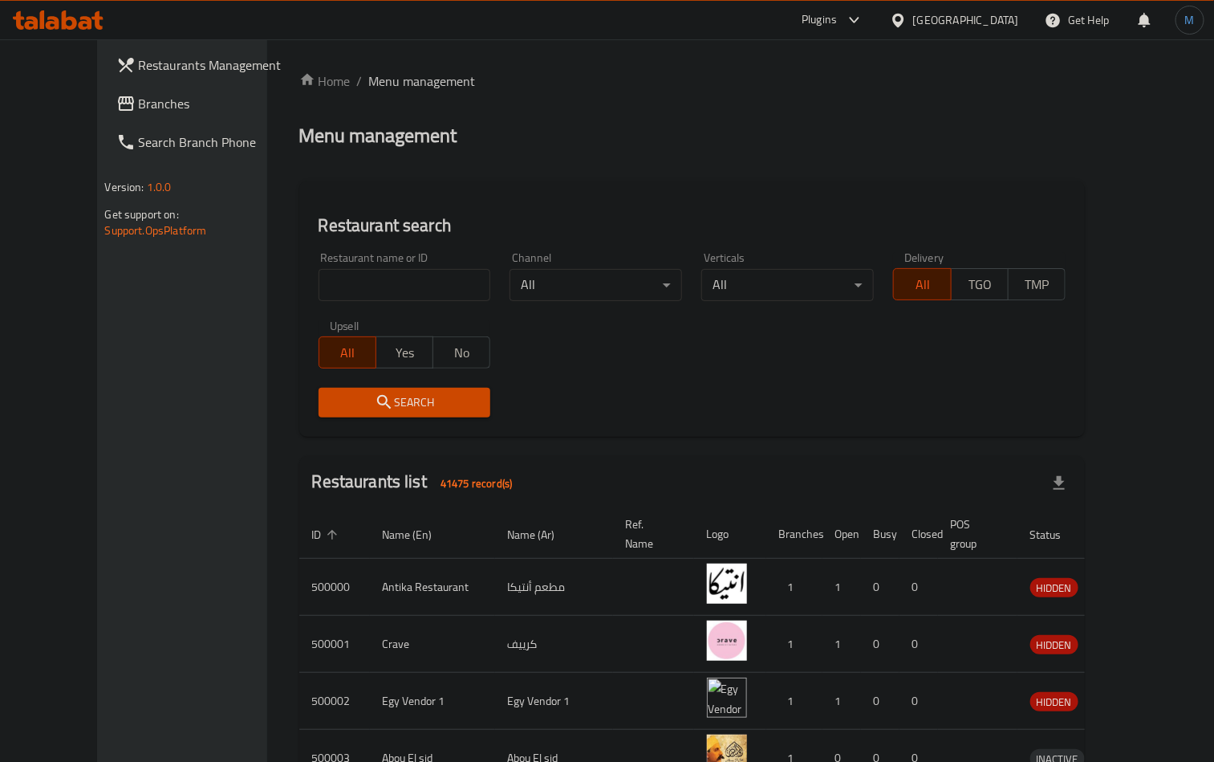 The height and width of the screenshot is (762, 1214). What do you see at coordinates (335, 644) in the screenshot?
I see `td: 500001` at bounding box center [335, 644].